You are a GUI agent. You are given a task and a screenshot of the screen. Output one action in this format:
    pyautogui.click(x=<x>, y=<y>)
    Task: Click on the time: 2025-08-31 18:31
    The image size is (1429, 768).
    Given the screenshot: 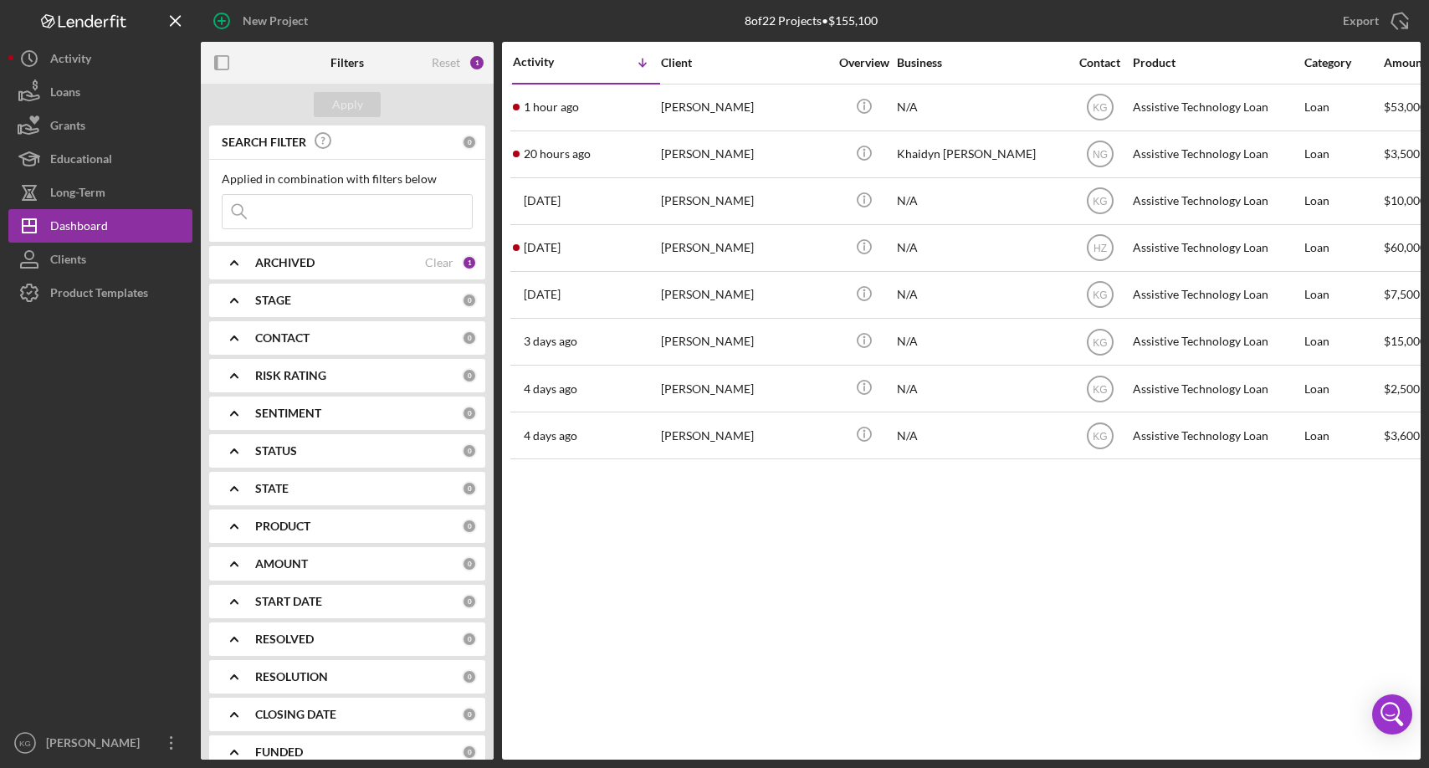 What is the action you would take?
    pyautogui.click(x=542, y=201)
    